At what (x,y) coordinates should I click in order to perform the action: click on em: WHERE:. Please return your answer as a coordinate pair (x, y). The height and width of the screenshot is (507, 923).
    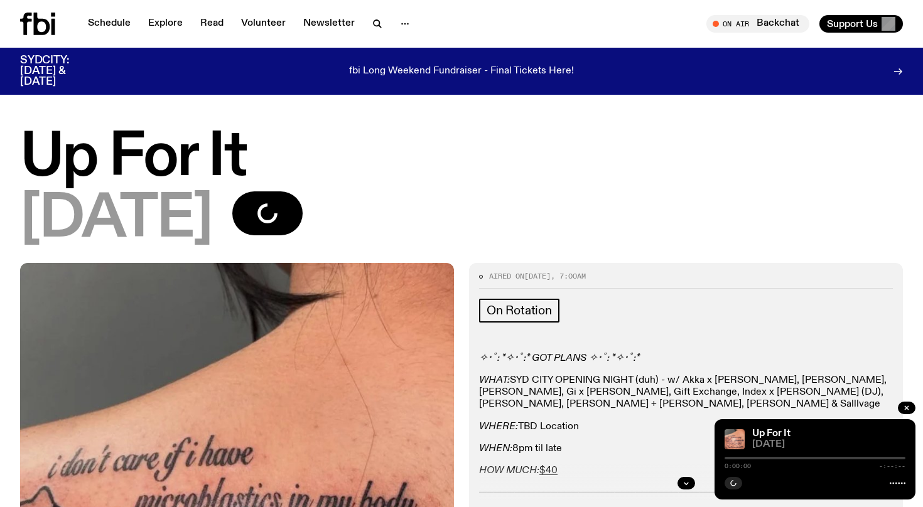
    Looking at the image, I should click on (498, 427).